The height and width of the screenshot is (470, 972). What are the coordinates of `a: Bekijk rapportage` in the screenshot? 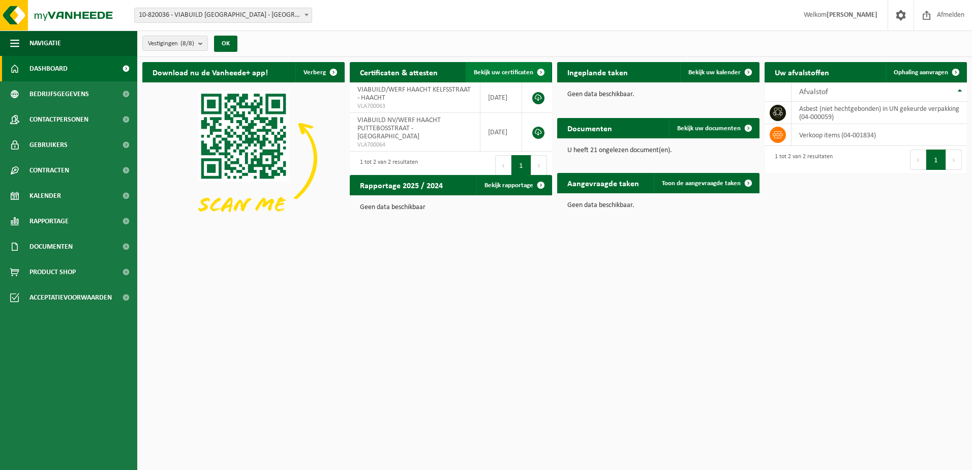 It's located at (513, 185).